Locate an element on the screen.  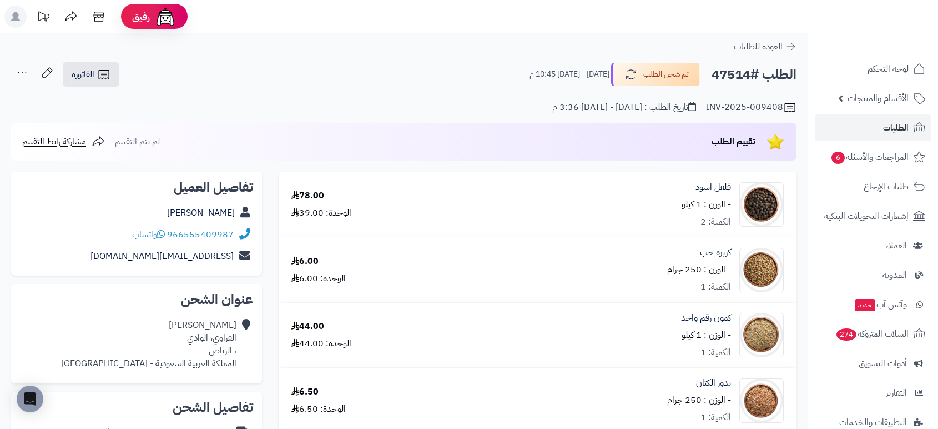
span: 6 is located at coordinates (838, 158).